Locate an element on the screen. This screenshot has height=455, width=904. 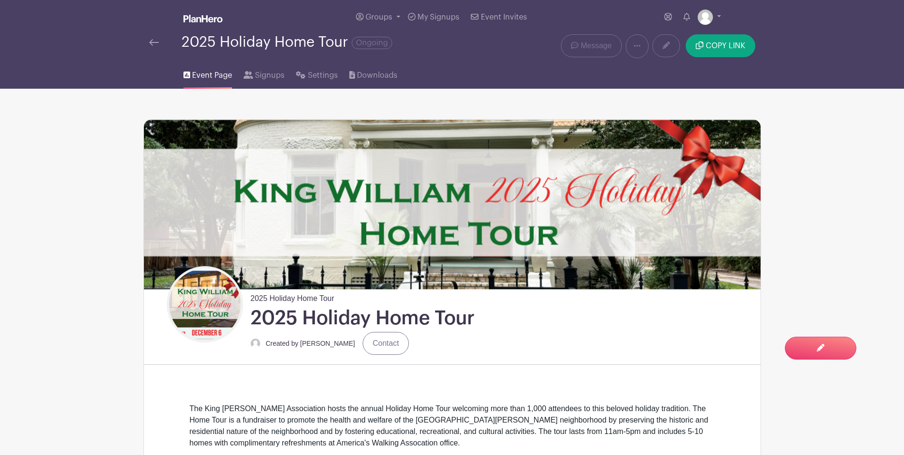
span: COPY LINK is located at coordinates (726, 46).